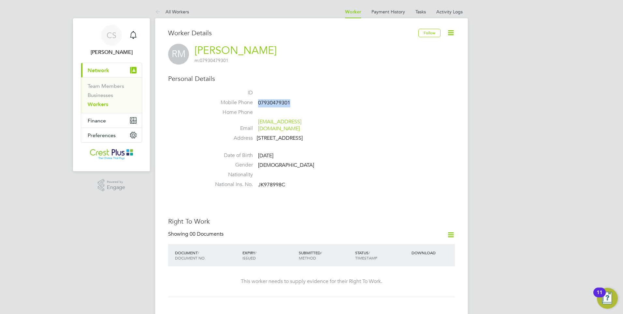 The image size is (623, 314). I want to click on div: DOWNLOAD, so click(433, 252).